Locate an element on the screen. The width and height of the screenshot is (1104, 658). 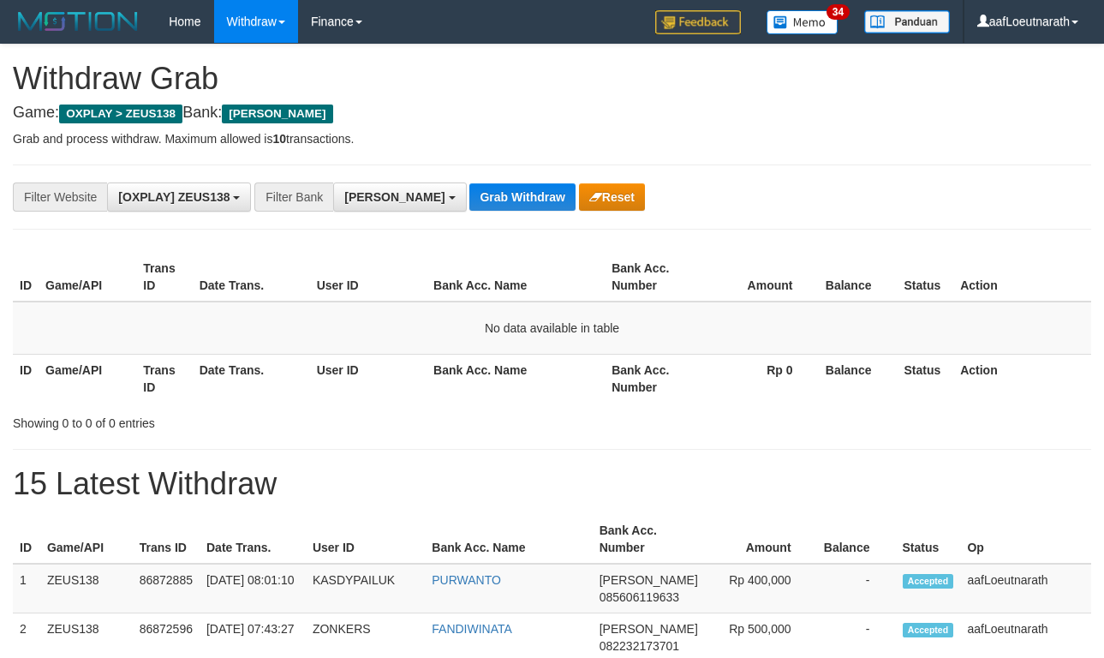
h1: 15 Latest Withdraw is located at coordinates (552, 484).